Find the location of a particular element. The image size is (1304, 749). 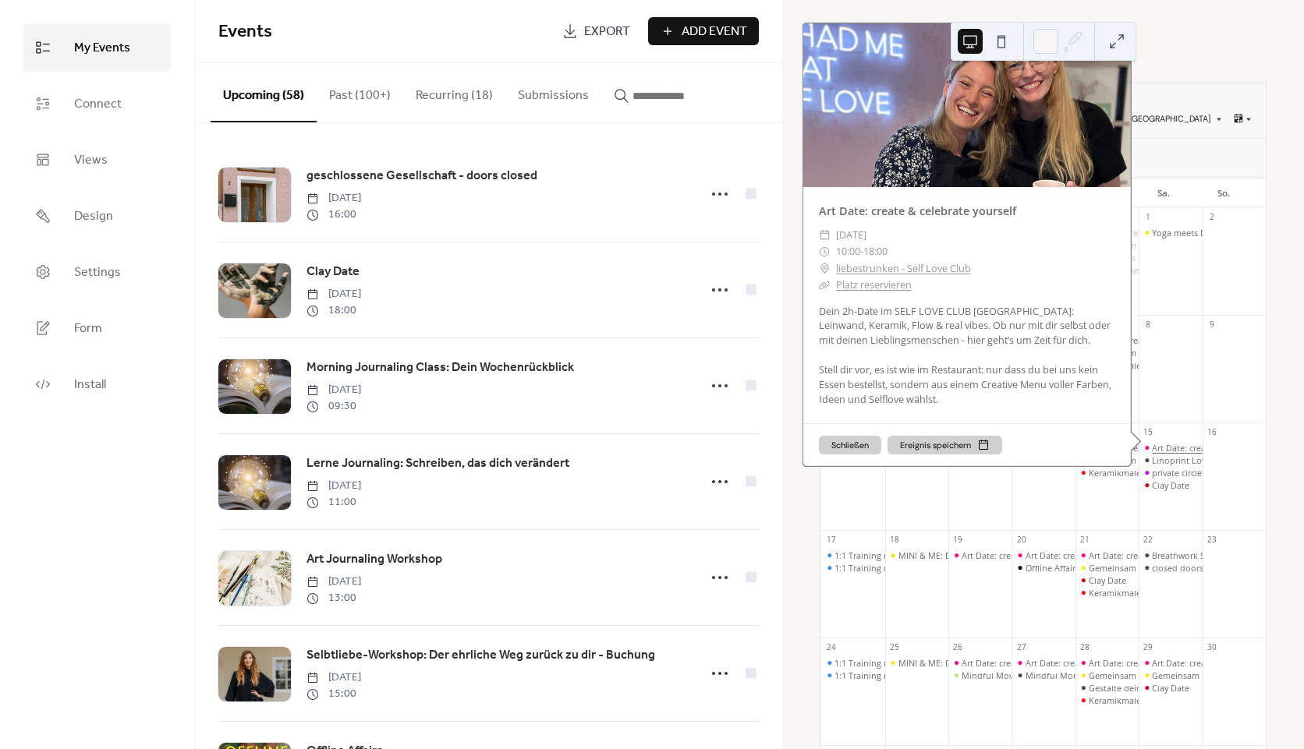

a: geschlossene Gesellschaft - doors closed is located at coordinates (422, 176).